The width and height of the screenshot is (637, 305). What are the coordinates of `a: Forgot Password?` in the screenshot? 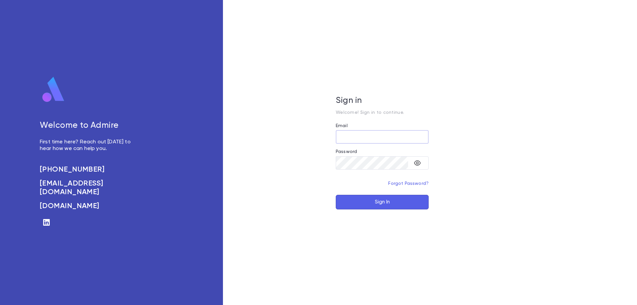 It's located at (408, 183).